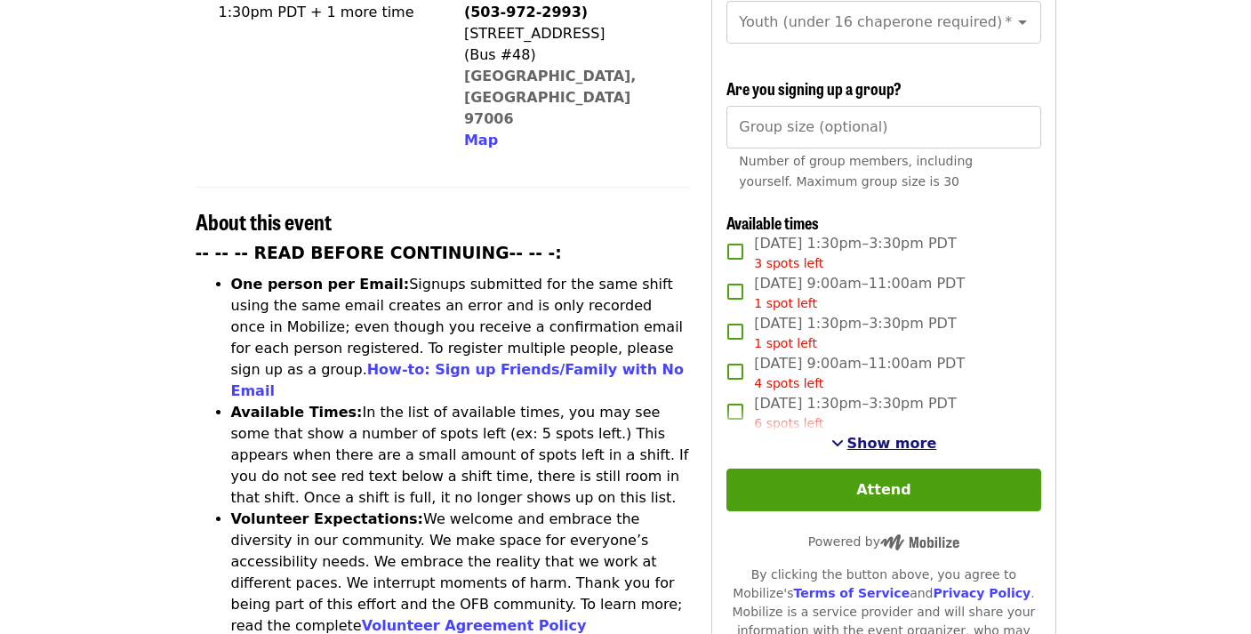 The height and width of the screenshot is (634, 1251). I want to click on a: Terms of Service, so click(851, 593).